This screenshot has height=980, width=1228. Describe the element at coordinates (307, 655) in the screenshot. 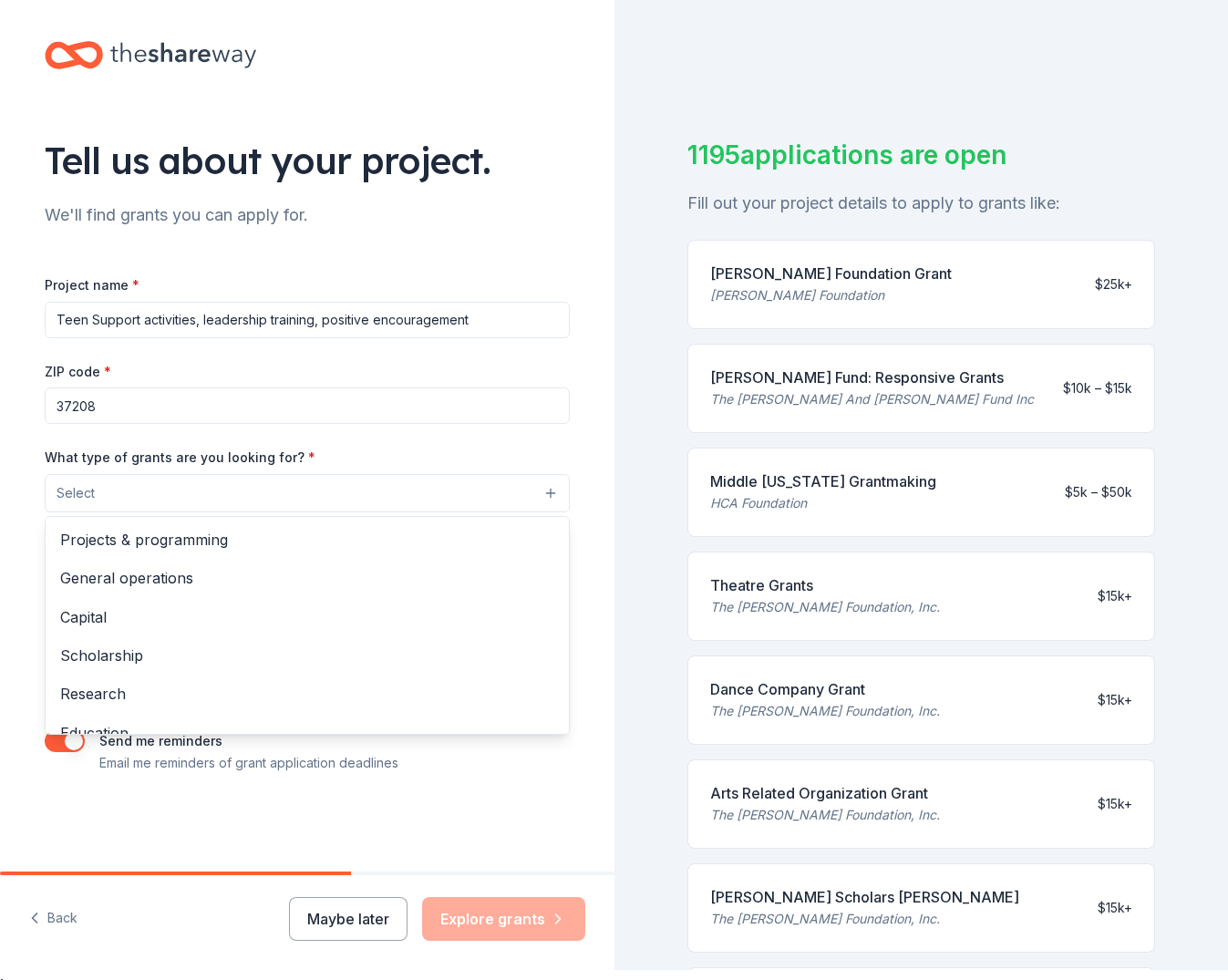

I see `span: Scholarship` at that location.